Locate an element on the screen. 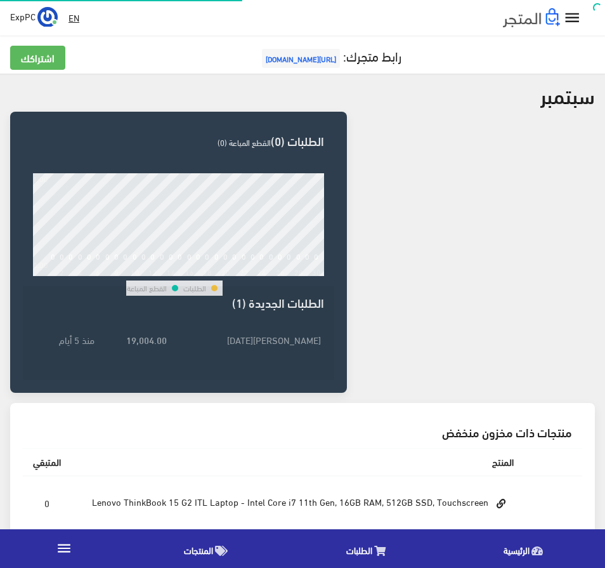 The width and height of the screenshot is (605, 568). div: 20 is located at coordinates (226, 272).